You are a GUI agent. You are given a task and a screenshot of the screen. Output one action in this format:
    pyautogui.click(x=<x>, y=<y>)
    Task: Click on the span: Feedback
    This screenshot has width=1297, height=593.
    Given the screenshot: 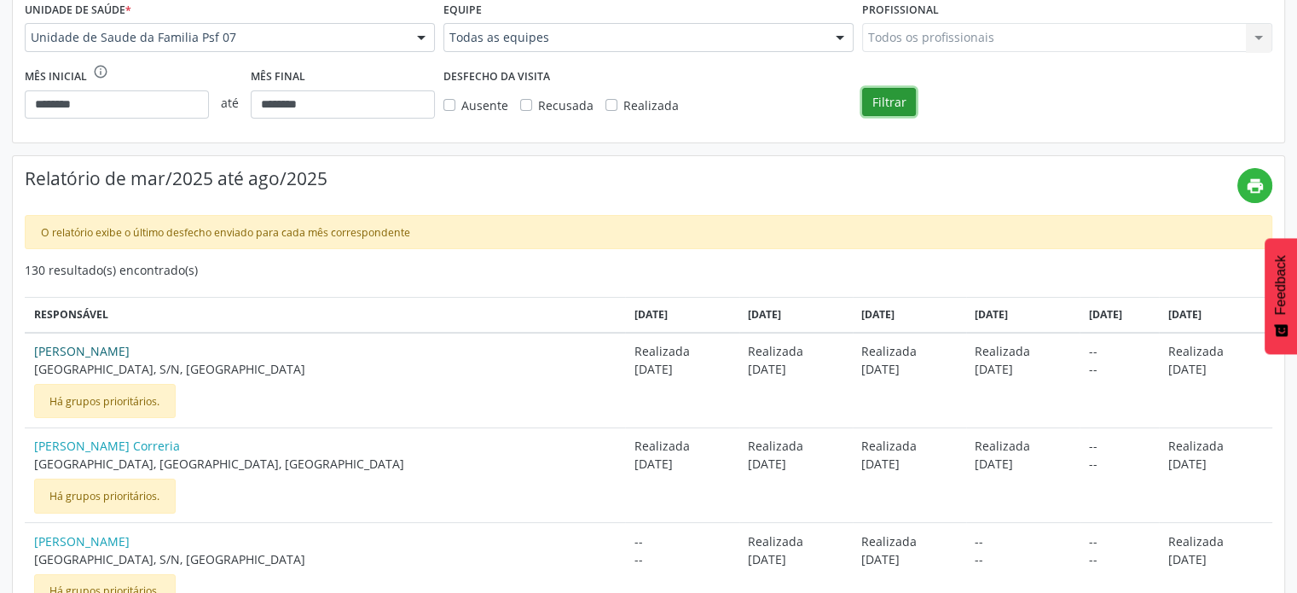 What is the action you would take?
    pyautogui.click(x=1281, y=285)
    